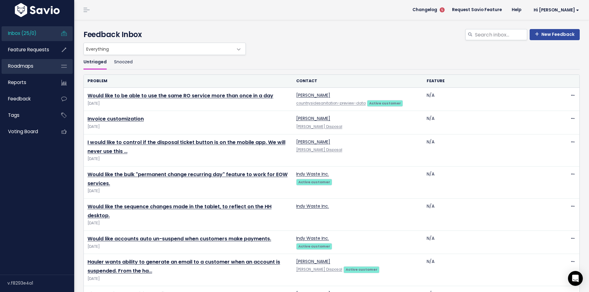 This screenshot has height=292, width=589. Describe the element at coordinates (21, 66) in the screenshot. I see `span: Roadmaps` at that location.